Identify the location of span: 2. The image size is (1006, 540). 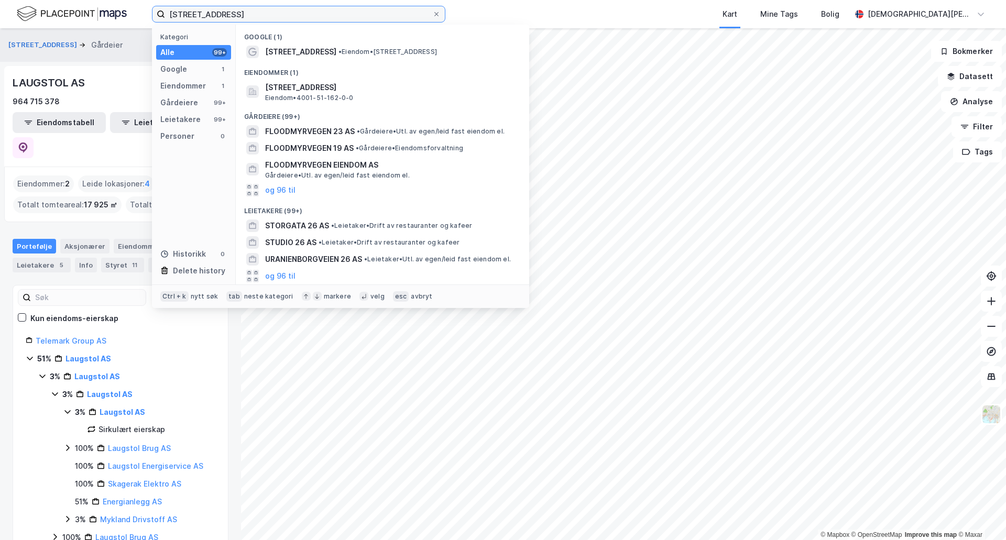
(67, 184).